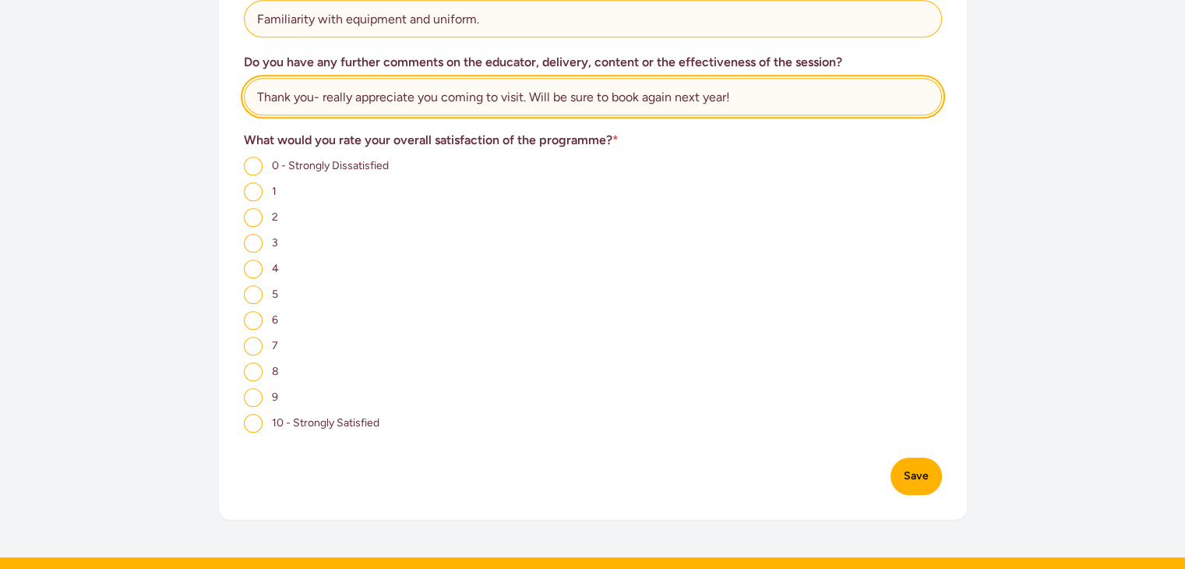  What do you see at coordinates (275, 397) in the screenshot?
I see `span: 9` at bounding box center [275, 397].